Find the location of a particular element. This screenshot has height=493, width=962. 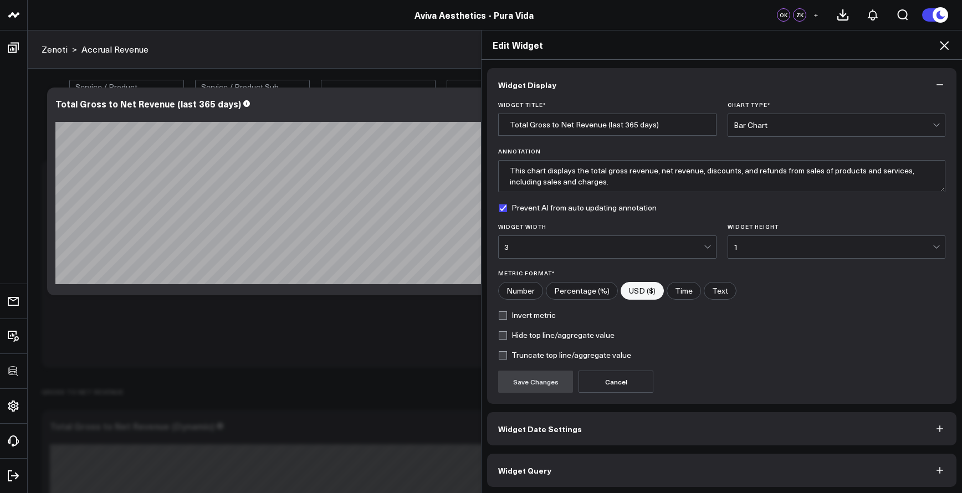

button: Widget Query is located at coordinates (721, 470).